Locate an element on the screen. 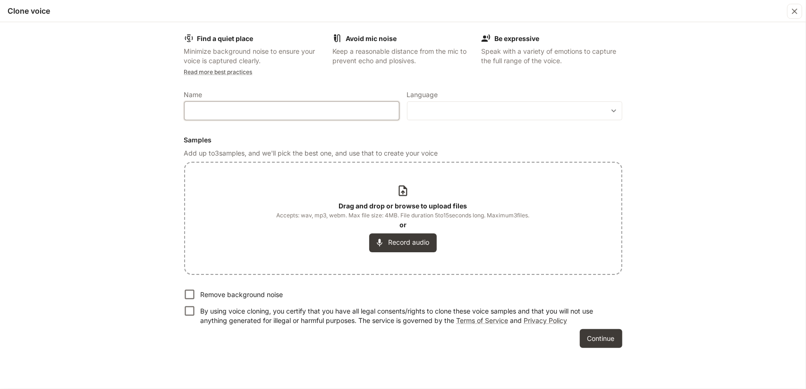 This screenshot has width=806, height=389. p: Name is located at coordinates (193, 95).